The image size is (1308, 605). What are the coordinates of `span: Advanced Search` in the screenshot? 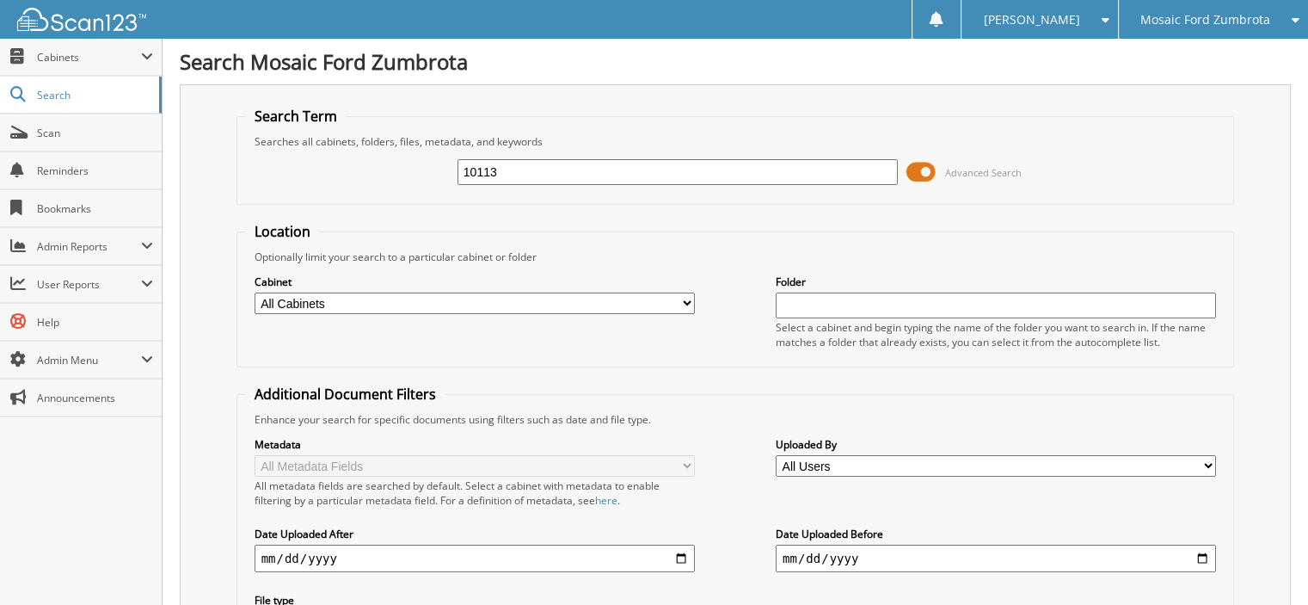 It's located at (983, 172).